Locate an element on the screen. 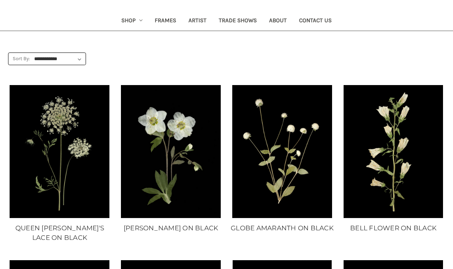 Image resolution: width=453 pixels, height=269 pixels. label: Sort By: is located at coordinates (19, 59).